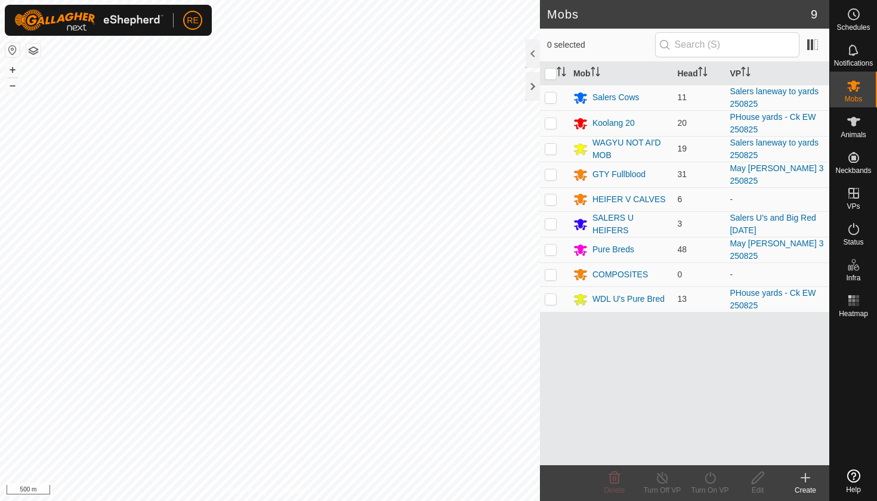 The height and width of the screenshot is (501, 877). What do you see at coordinates (245, 491) in the screenshot?
I see `a: Privacy Policy` at bounding box center [245, 491].